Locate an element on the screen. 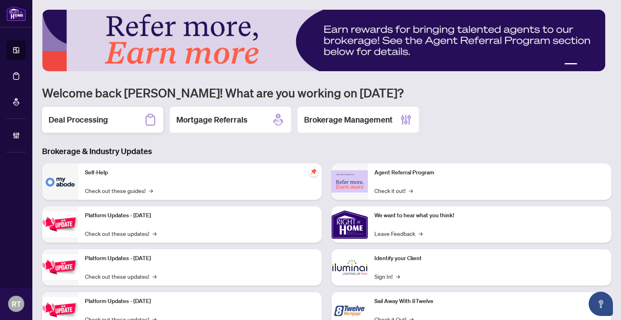 The width and height of the screenshot is (621, 320). img: Identify your Client is located at coordinates (350, 267).